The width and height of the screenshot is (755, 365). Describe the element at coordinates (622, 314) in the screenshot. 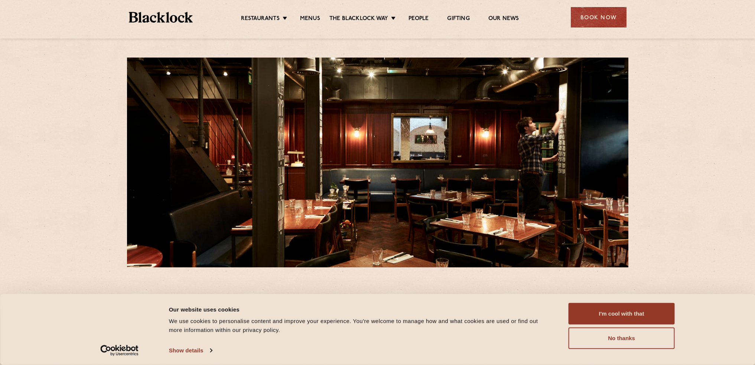

I see `button: I'm cool with that` at that location.